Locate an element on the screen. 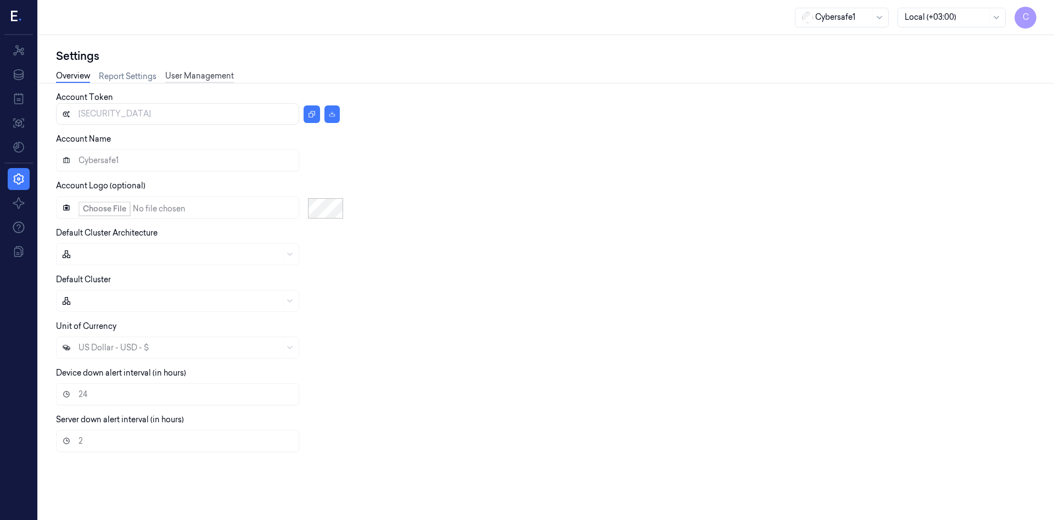  span: C is located at coordinates (1025, 18).